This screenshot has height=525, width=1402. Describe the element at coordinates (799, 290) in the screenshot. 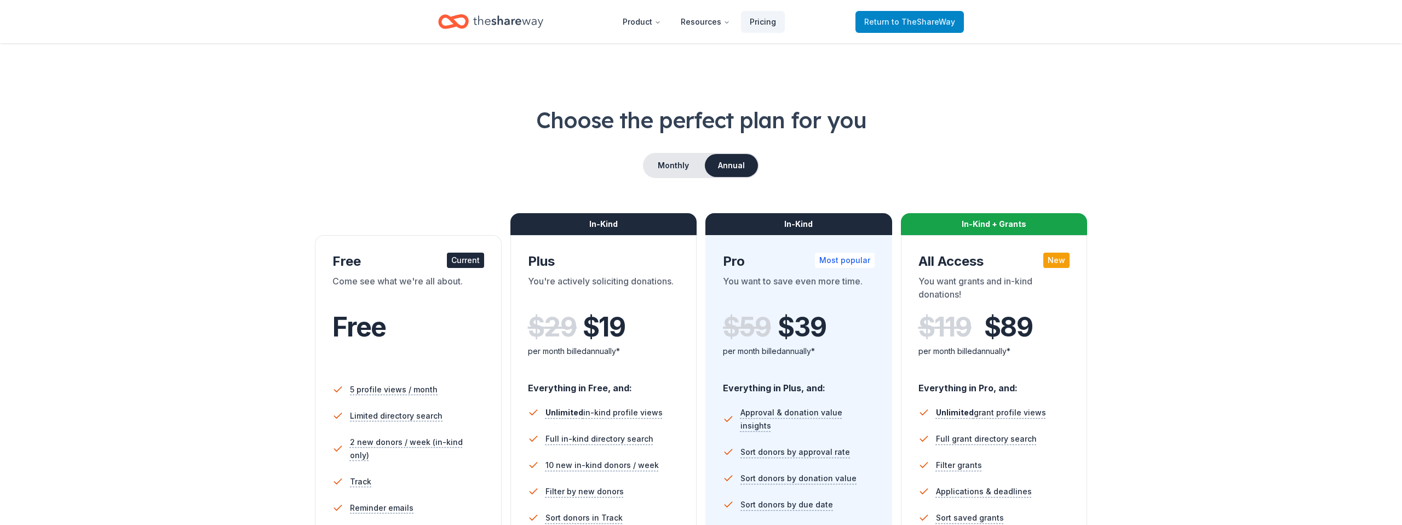

I see `div: You want to save even more time.` at that location.